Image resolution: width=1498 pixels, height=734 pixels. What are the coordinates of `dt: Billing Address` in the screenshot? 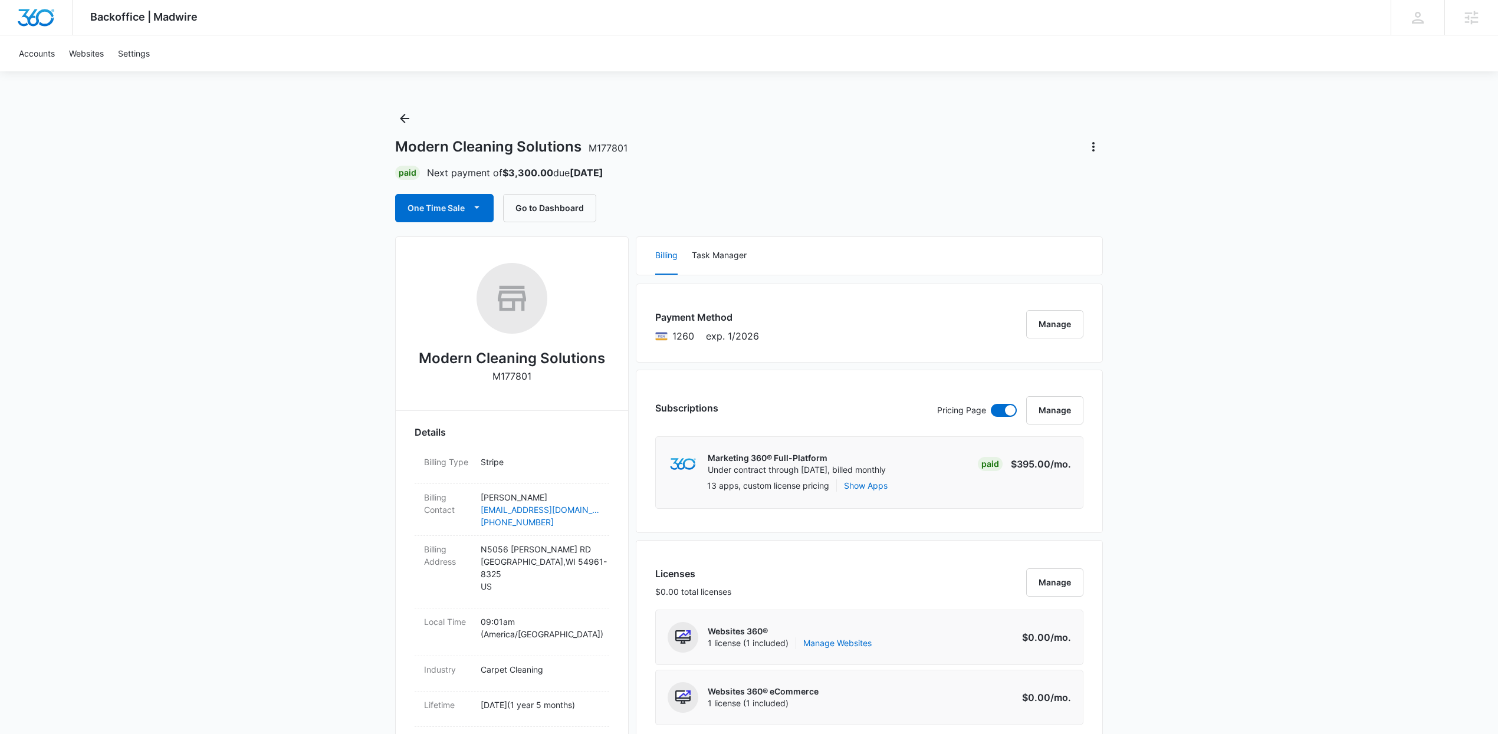 It's located at (448, 556).